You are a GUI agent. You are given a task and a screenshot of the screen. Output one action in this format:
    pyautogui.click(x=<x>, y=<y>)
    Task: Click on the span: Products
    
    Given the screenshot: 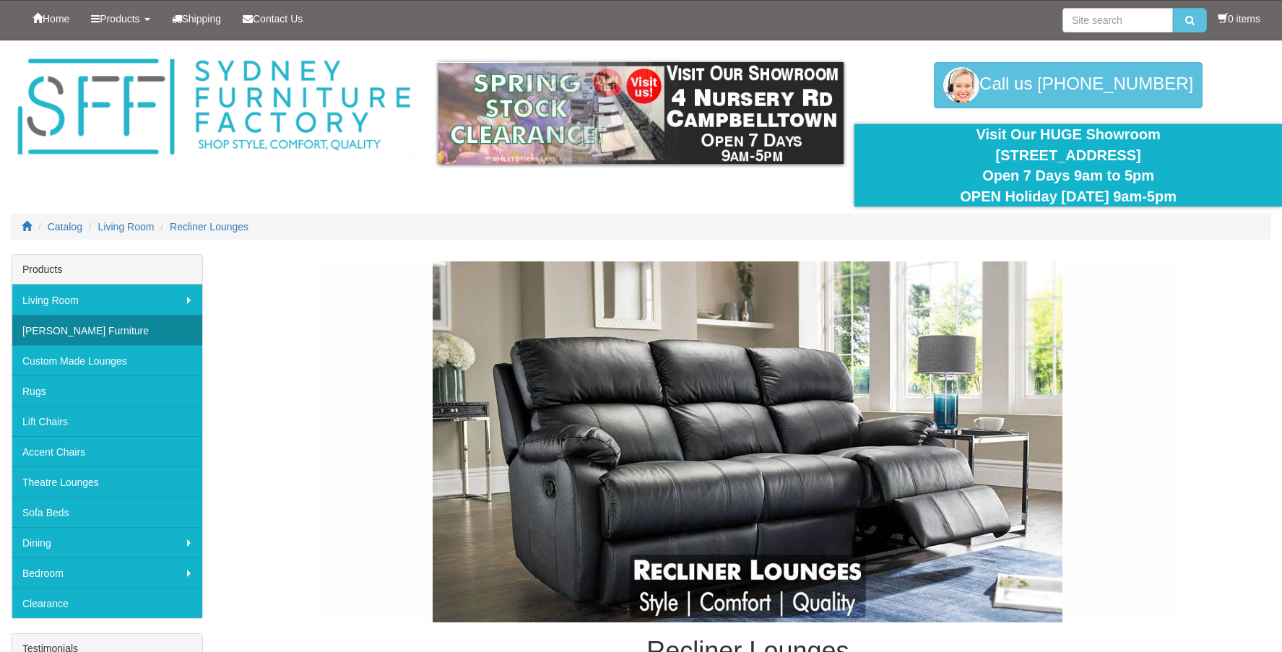 What is the action you would take?
    pyautogui.click(x=119, y=19)
    